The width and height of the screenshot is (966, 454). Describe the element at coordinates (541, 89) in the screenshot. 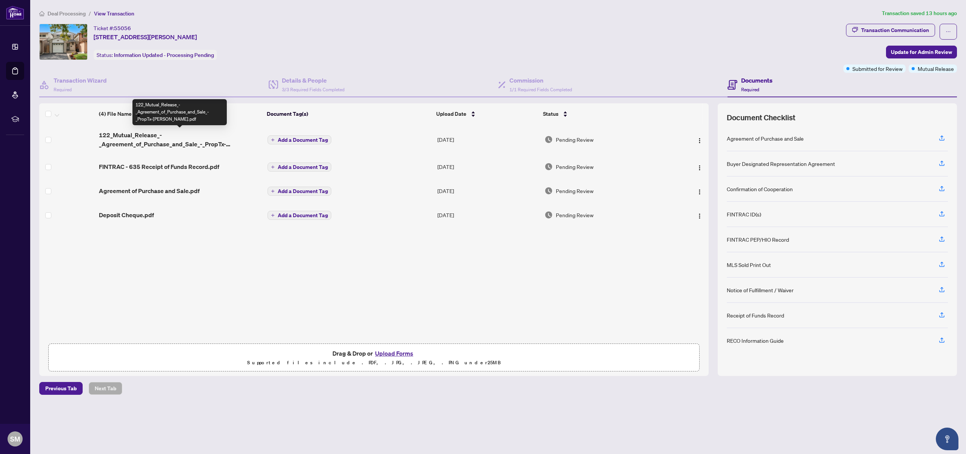

I see `span: 1/1 Required Fields Completed` at that location.